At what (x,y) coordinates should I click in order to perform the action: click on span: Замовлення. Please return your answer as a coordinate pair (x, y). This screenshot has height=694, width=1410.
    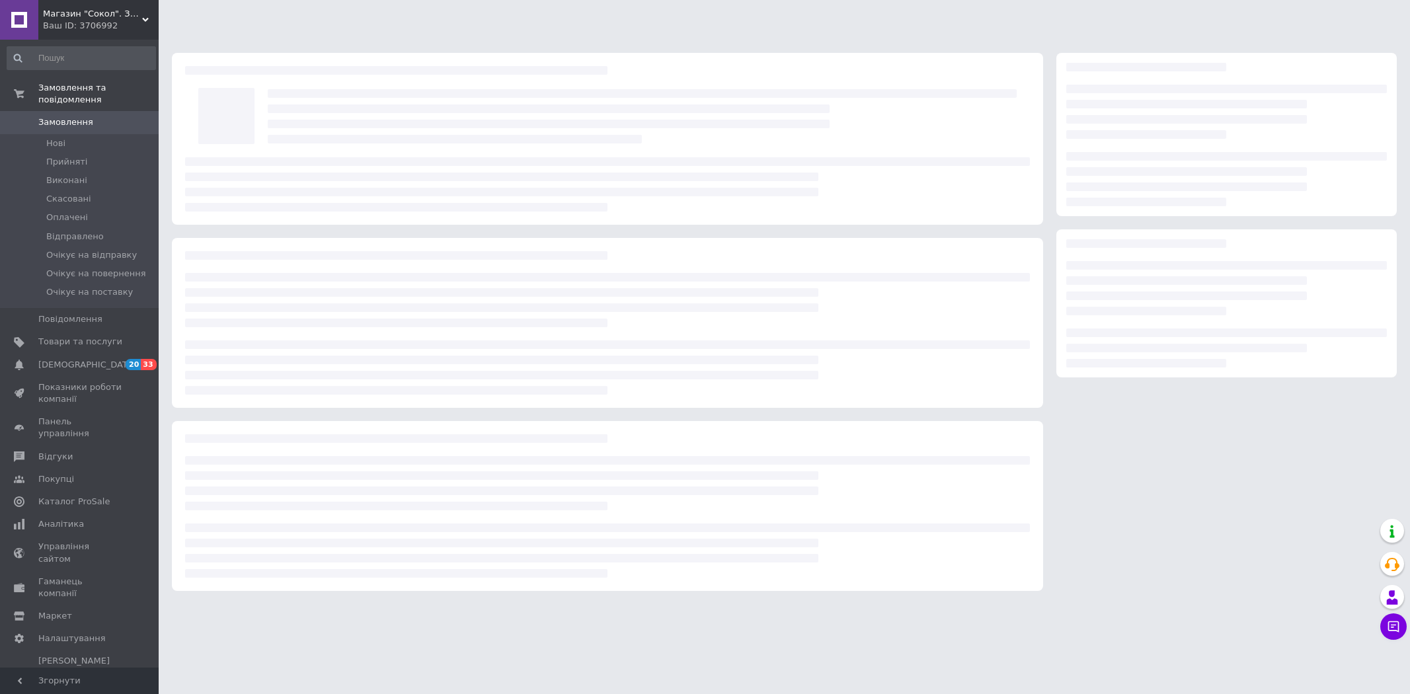
    Looking at the image, I should click on (65, 122).